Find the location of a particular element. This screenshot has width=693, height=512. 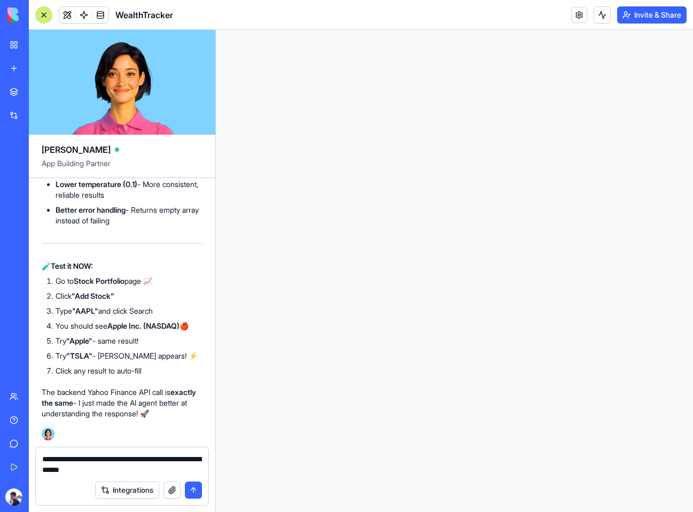

li: Go to page 📈 is located at coordinates (129, 281).